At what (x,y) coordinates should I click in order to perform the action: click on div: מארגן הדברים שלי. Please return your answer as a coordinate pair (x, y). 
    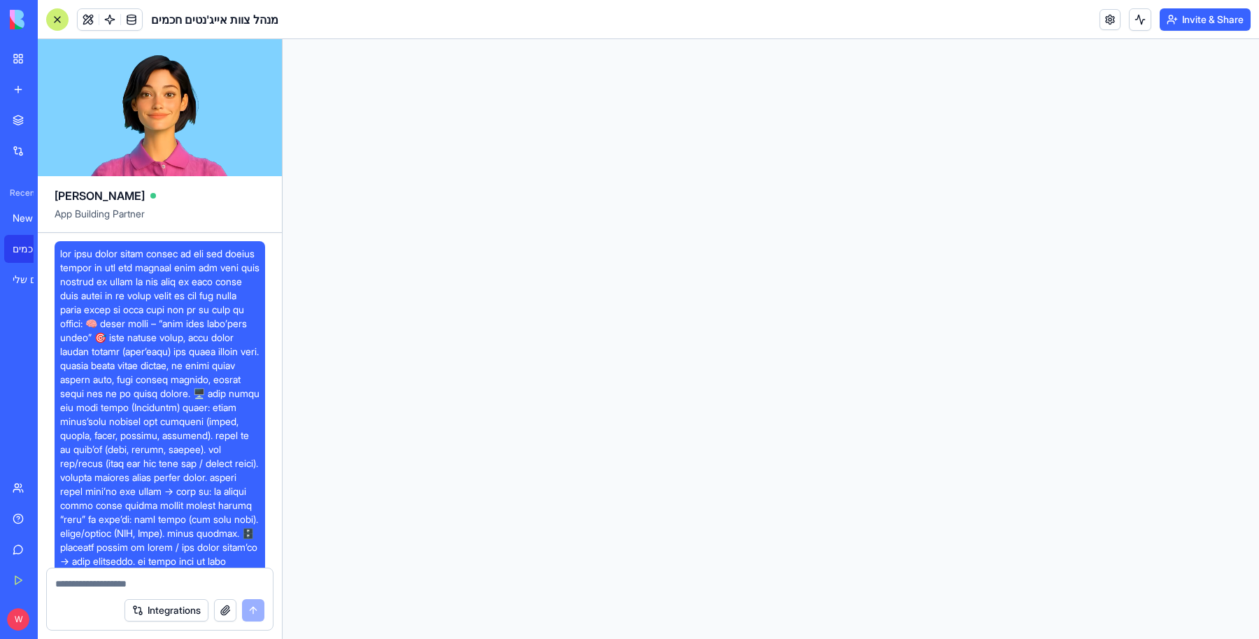
    Looking at the image, I should click on (32, 280).